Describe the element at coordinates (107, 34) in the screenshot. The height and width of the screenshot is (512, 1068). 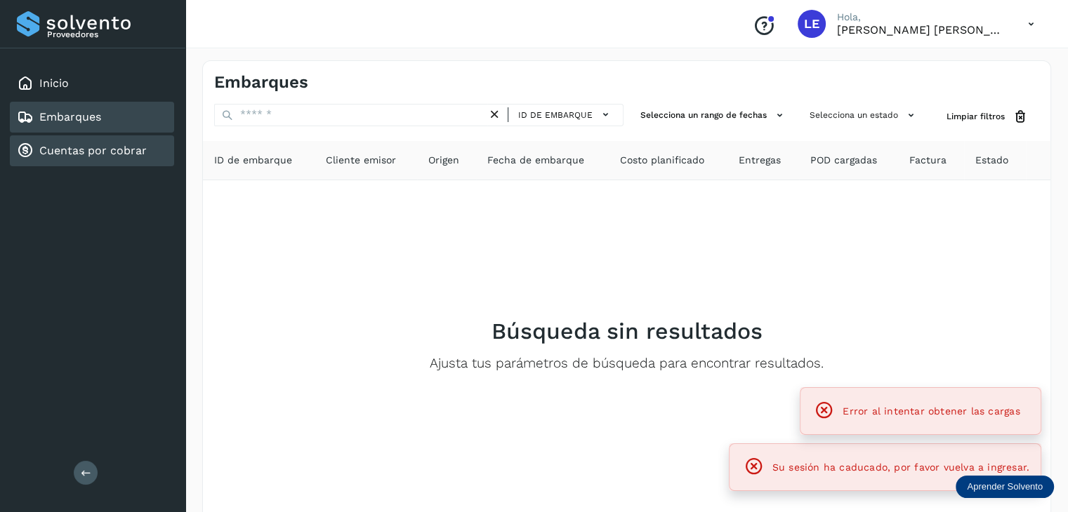
I see `p: Proveedores` at that location.